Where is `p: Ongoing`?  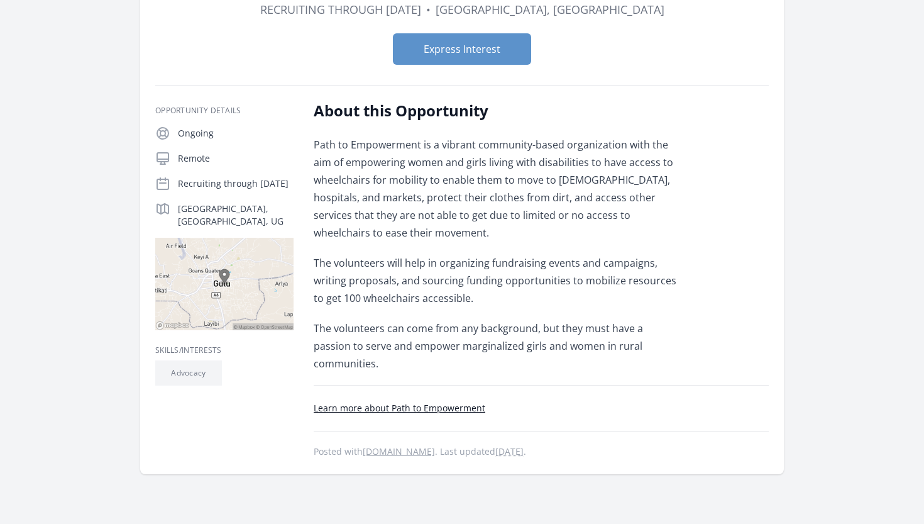 p: Ongoing is located at coordinates (236, 133).